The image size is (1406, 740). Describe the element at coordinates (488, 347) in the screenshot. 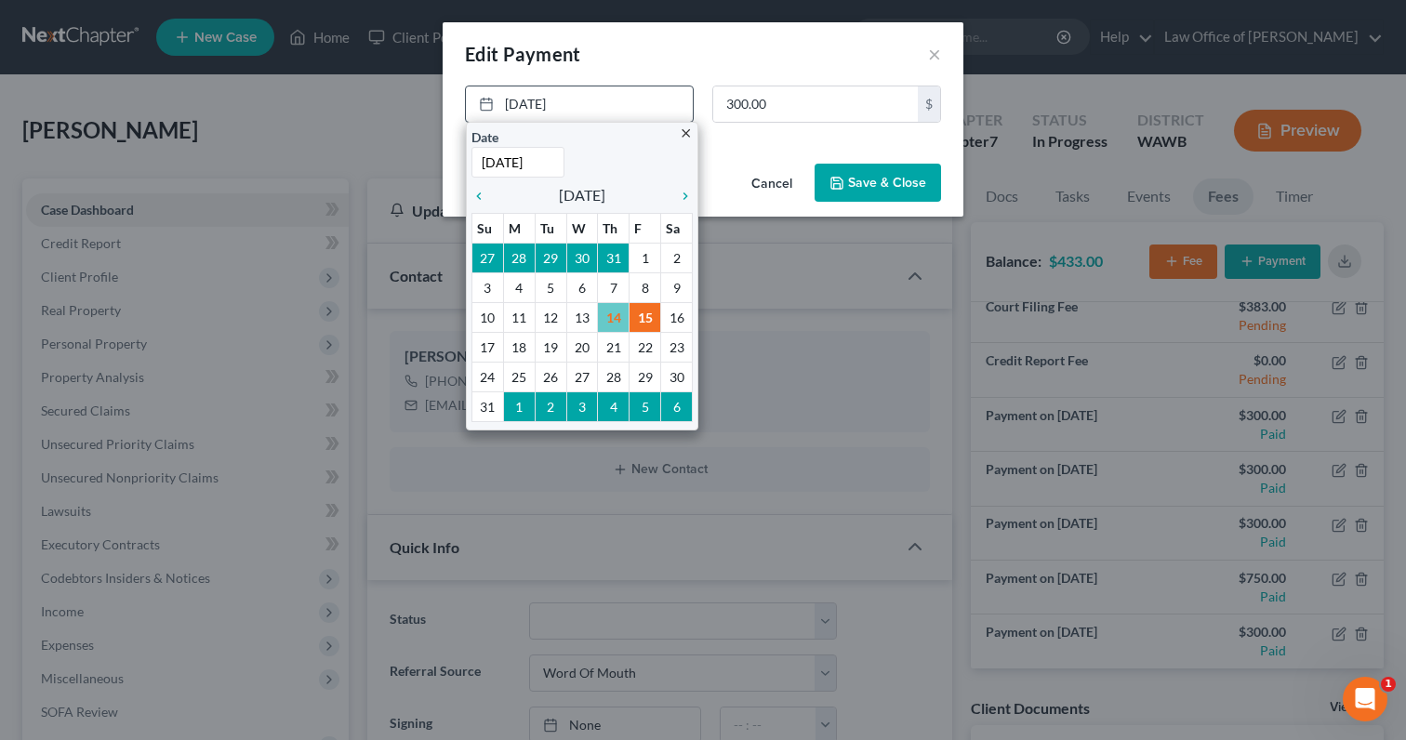

I see `td: 17` at that location.